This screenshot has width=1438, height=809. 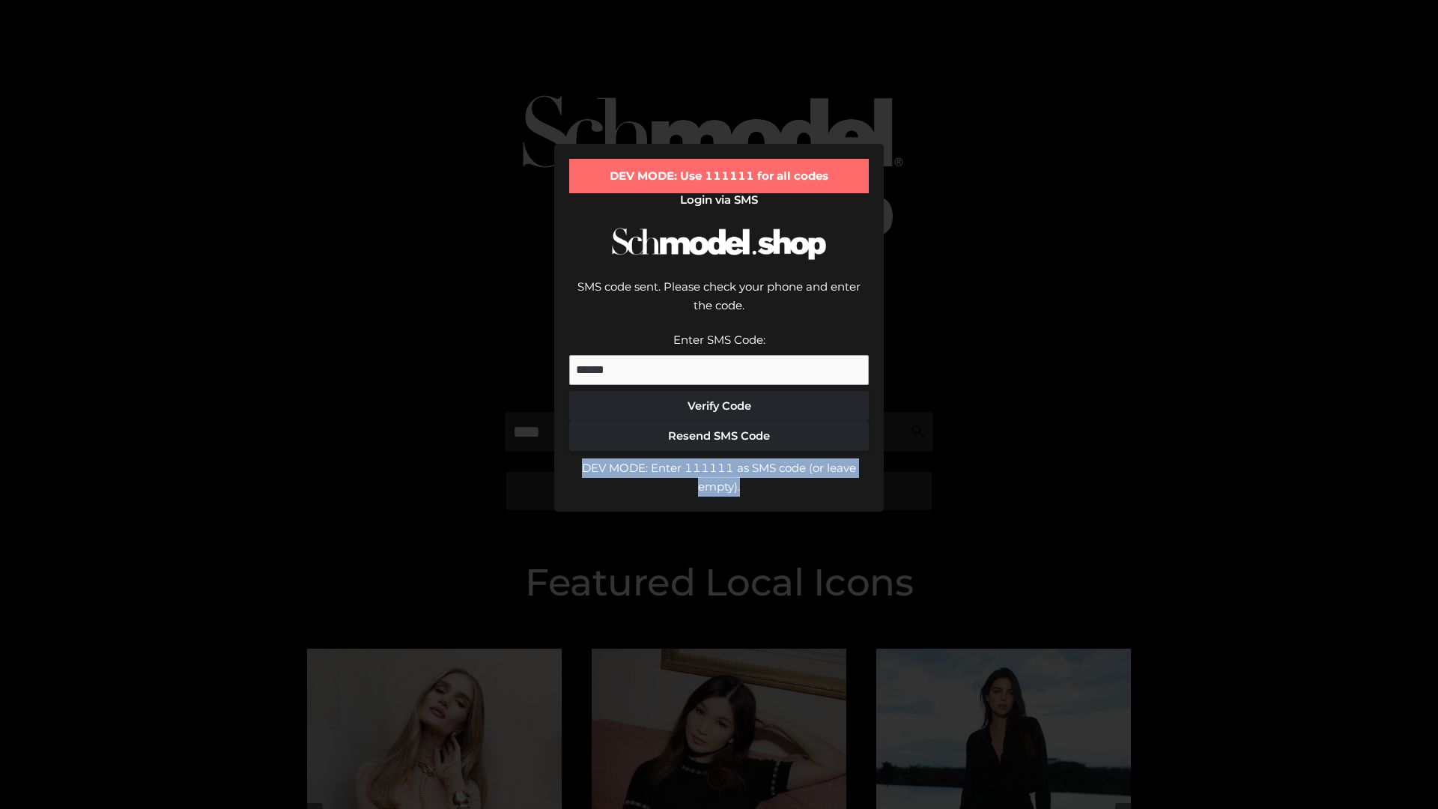 I want to click on div: DEV MODE: Use 111111 for all codes, so click(x=719, y=176).